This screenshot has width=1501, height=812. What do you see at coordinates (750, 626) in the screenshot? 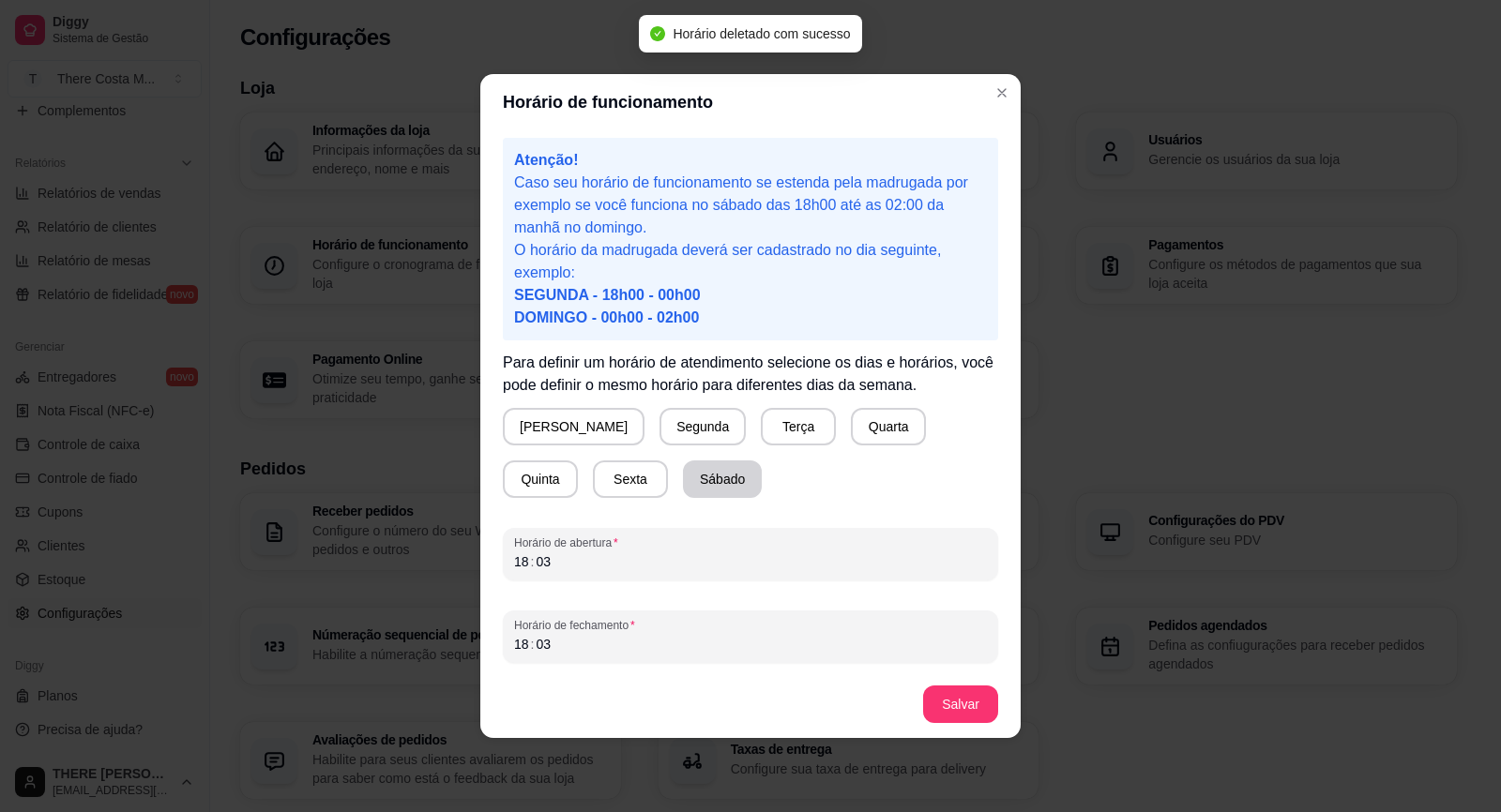
I see `span: Horário de fechamento` at bounding box center [750, 626].